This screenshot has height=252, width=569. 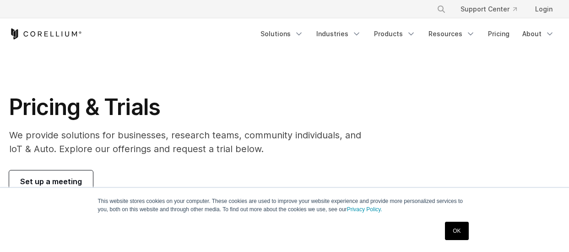 I want to click on a: Industries, so click(x=338, y=34).